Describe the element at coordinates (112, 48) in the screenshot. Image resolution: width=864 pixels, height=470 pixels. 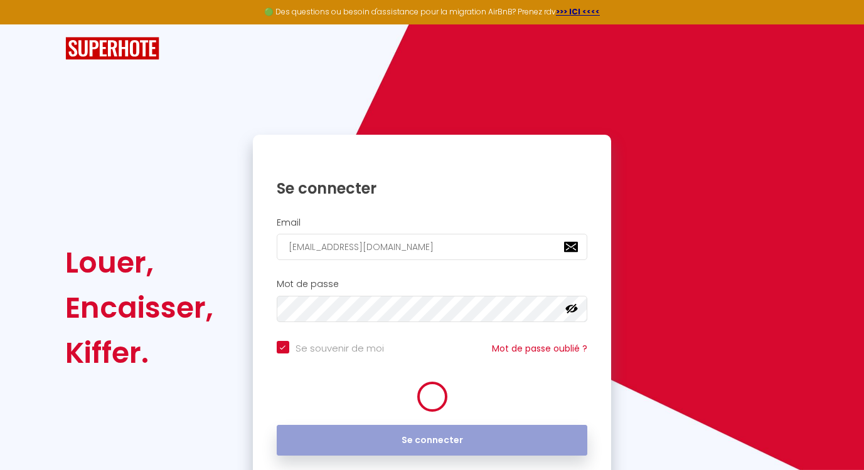
I see `img: SuperHote logo` at that location.